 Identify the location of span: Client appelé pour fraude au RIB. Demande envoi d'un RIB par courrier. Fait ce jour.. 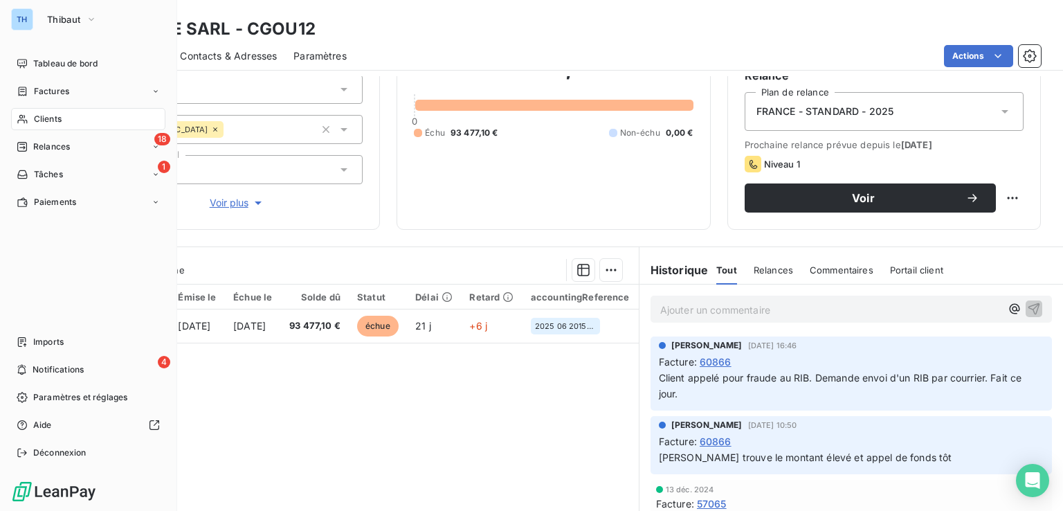
(841, 385).